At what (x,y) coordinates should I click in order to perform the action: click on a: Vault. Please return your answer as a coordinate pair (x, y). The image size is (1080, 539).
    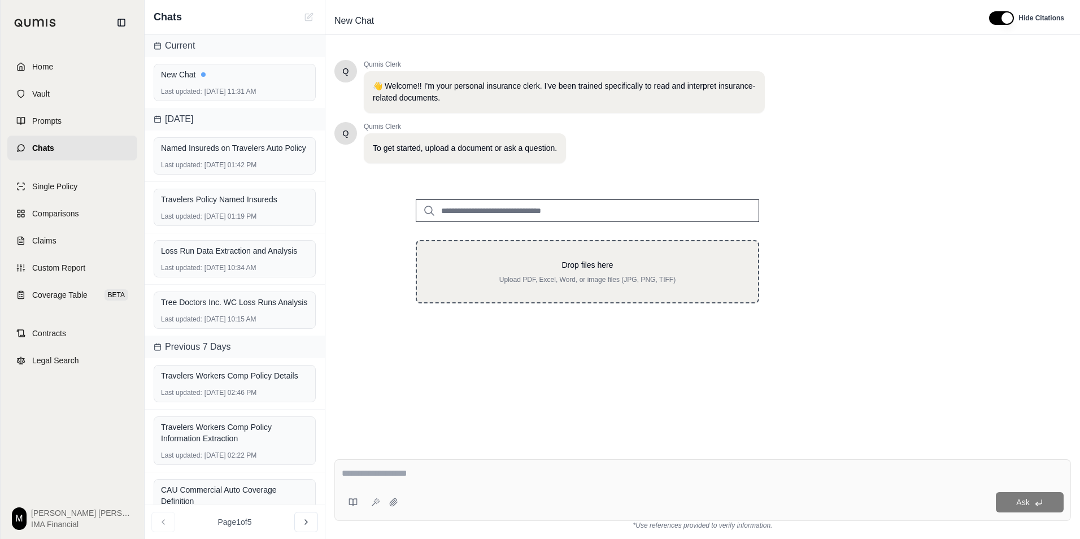
    Looking at the image, I should click on (72, 94).